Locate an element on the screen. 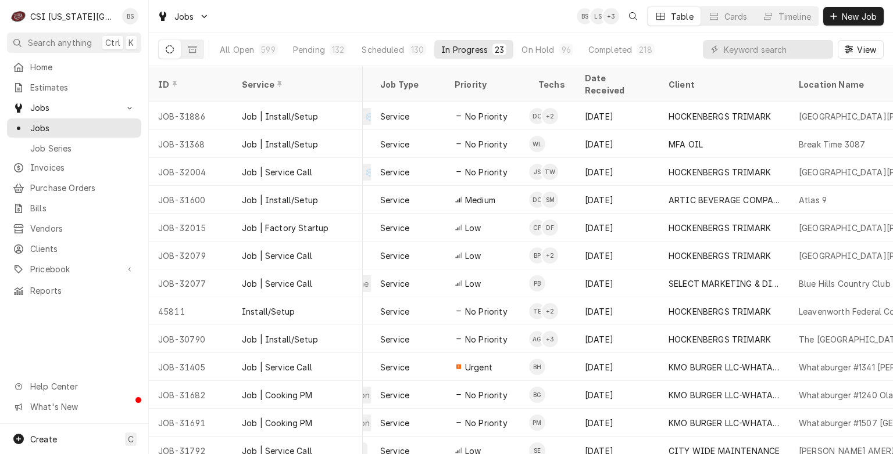 This screenshot has width=893, height=454. div: Brent Seaba's Avatar is located at coordinates (585, 16).